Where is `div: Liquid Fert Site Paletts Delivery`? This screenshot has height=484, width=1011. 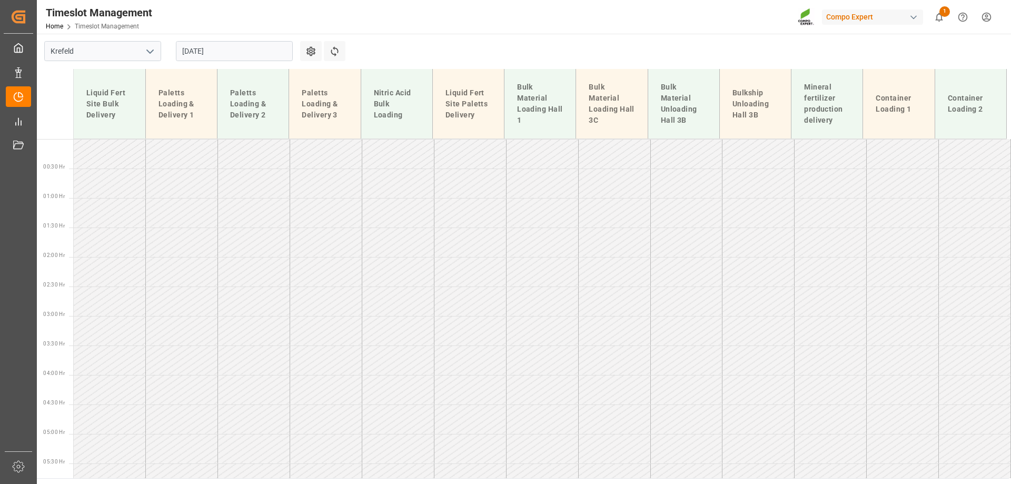
div: Liquid Fert Site Paletts Delivery is located at coordinates (468, 104).